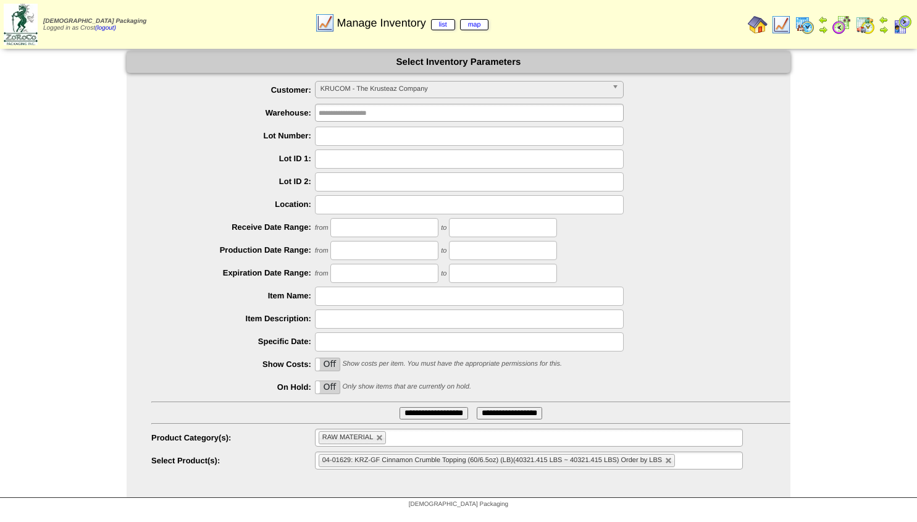  Describe the element at coordinates (233, 158) in the screenshot. I see `label: Lot ID 1:` at that location.